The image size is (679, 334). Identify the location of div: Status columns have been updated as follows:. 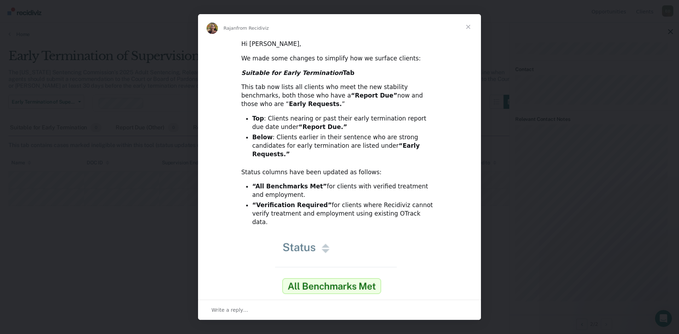
(339, 173).